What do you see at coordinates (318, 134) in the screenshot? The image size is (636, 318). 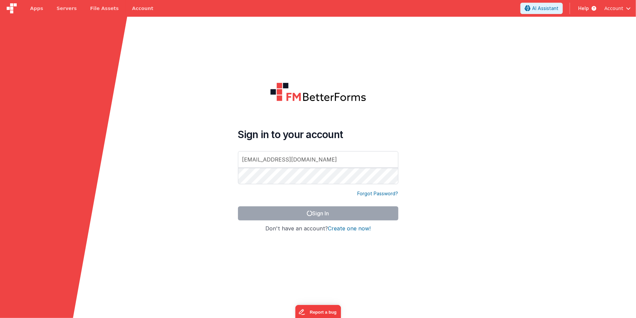 I see `h4: Sign in to your account` at bounding box center [318, 134].